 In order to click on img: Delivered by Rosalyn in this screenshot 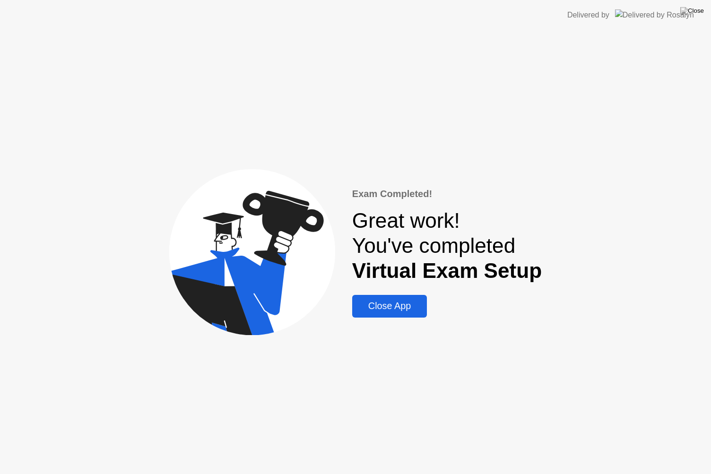, I will do `click(654, 15)`.